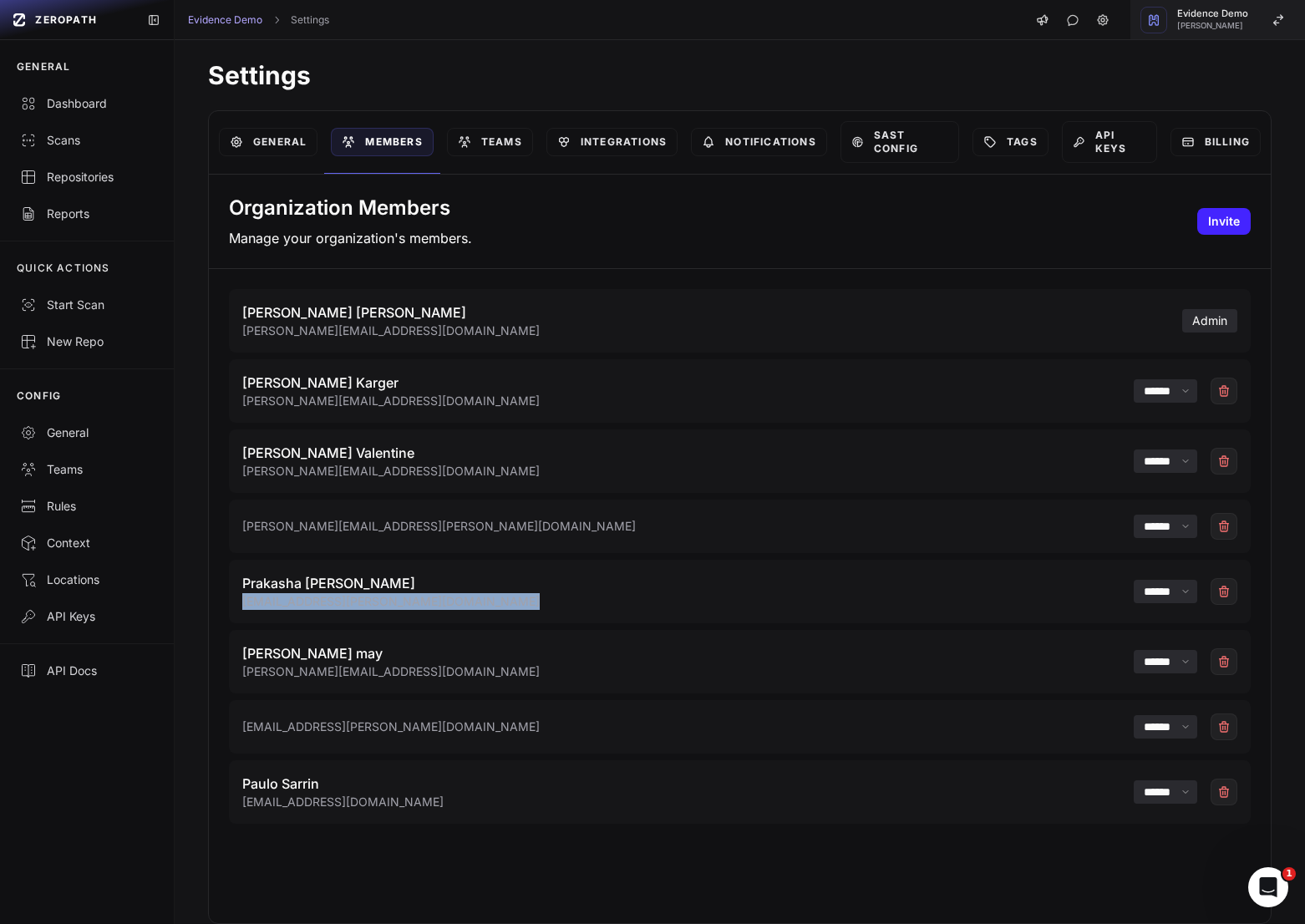  I want to click on div: Locations, so click(87, 580).